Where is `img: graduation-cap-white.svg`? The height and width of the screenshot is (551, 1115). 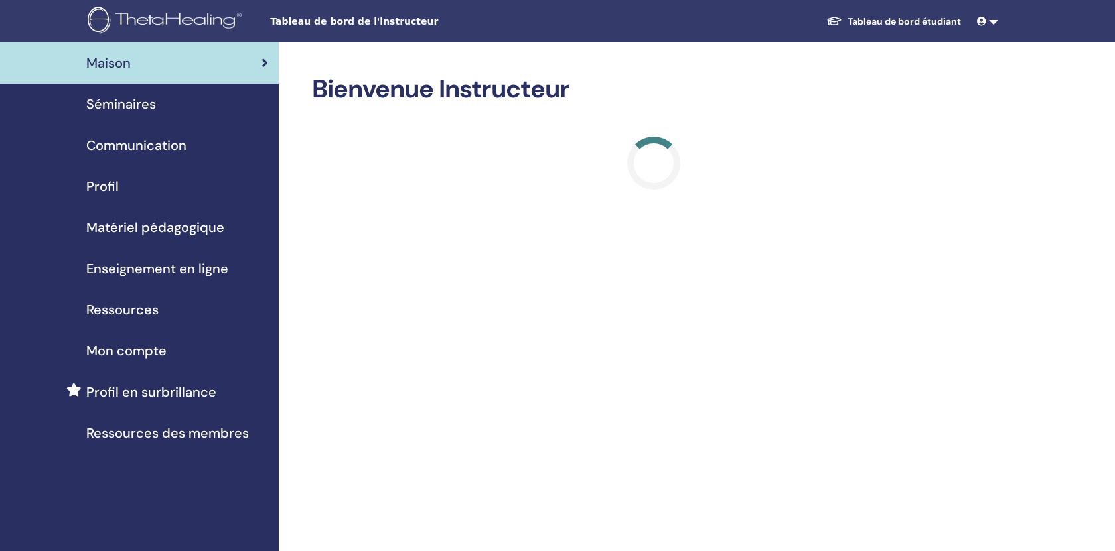 img: graduation-cap-white.svg is located at coordinates (834, 21).